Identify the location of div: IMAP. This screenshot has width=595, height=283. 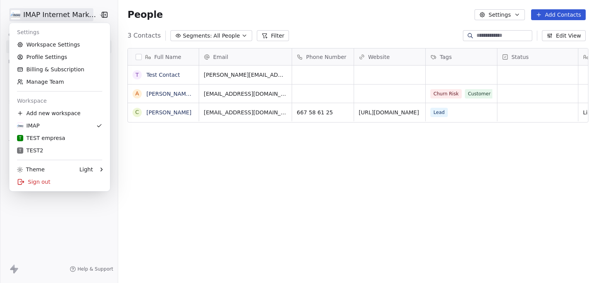
(28, 126).